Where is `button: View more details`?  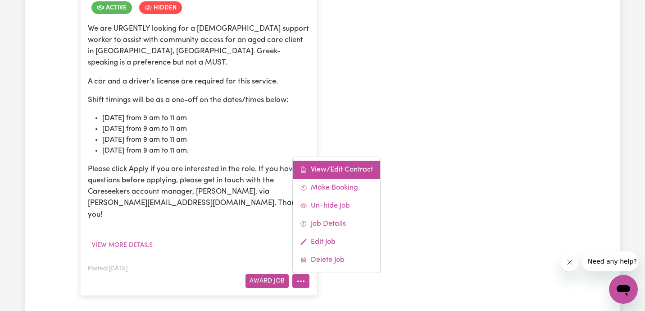
button: View more details is located at coordinates (122, 245).